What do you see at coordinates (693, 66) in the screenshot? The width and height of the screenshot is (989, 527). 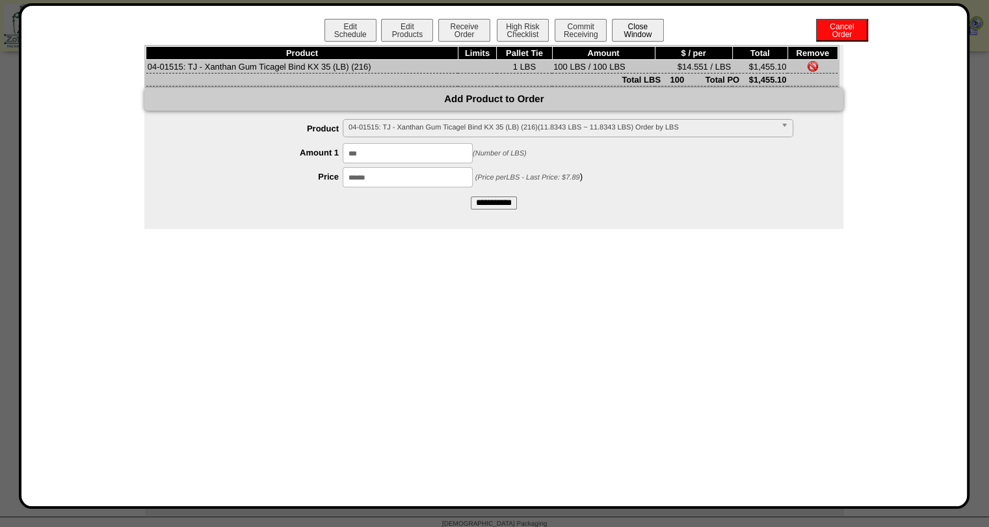 I see `td: $14.551 / LBS` at bounding box center [693, 66].